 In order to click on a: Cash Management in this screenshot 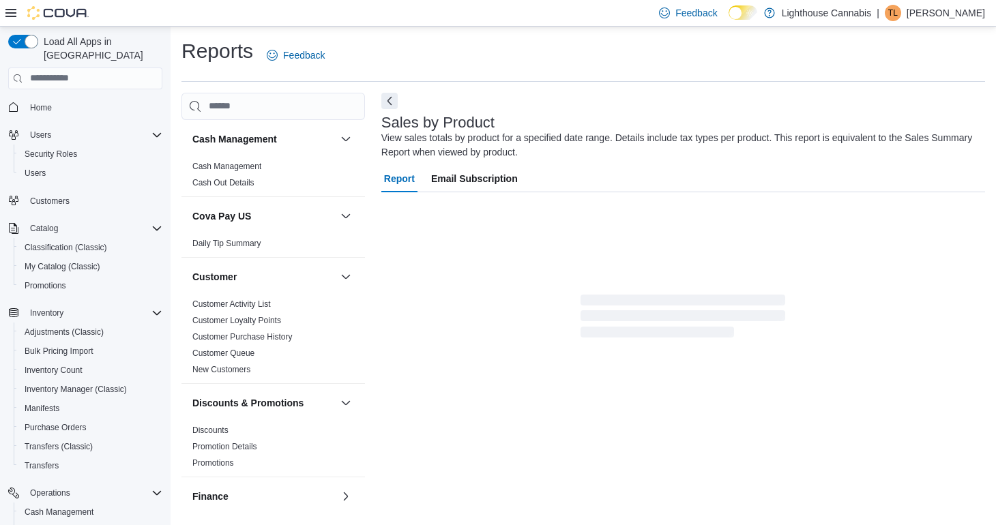, I will do `click(59, 512)`.